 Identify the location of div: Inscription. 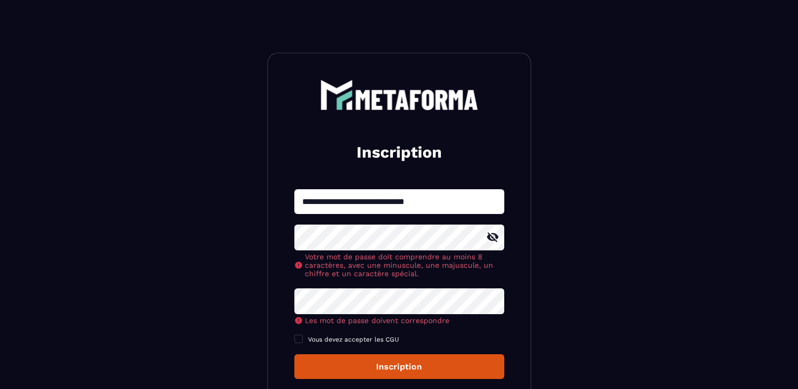
(399, 366).